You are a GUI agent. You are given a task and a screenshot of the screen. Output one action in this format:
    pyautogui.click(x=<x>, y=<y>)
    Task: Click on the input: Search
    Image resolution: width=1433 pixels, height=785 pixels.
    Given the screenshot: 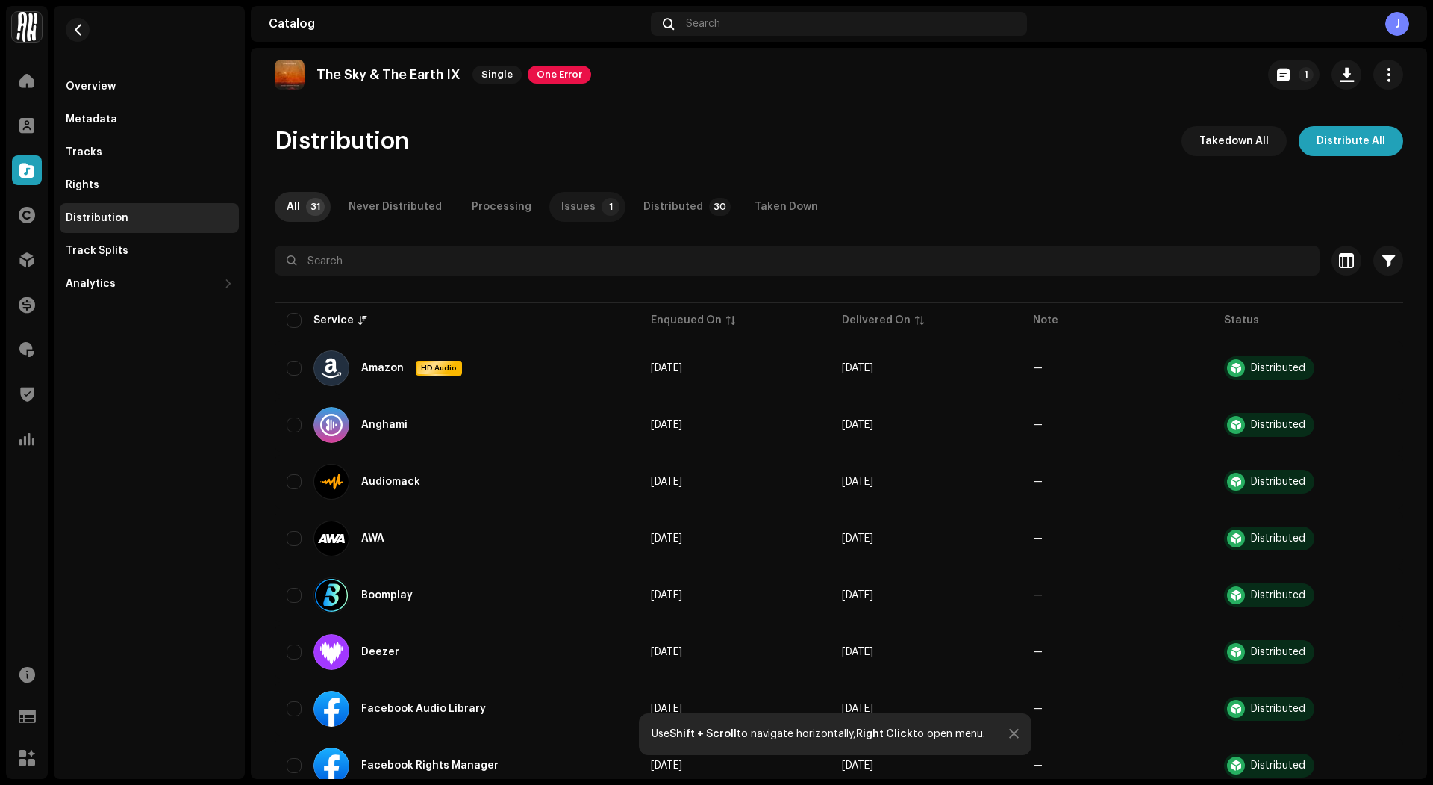 What is the action you would take?
    pyautogui.click(x=797, y=261)
    